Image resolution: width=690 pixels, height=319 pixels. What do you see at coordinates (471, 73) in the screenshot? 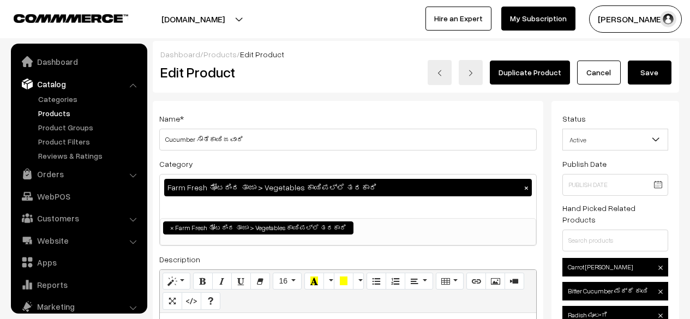
I see `img: right-arrow.png` at bounding box center [471, 73].